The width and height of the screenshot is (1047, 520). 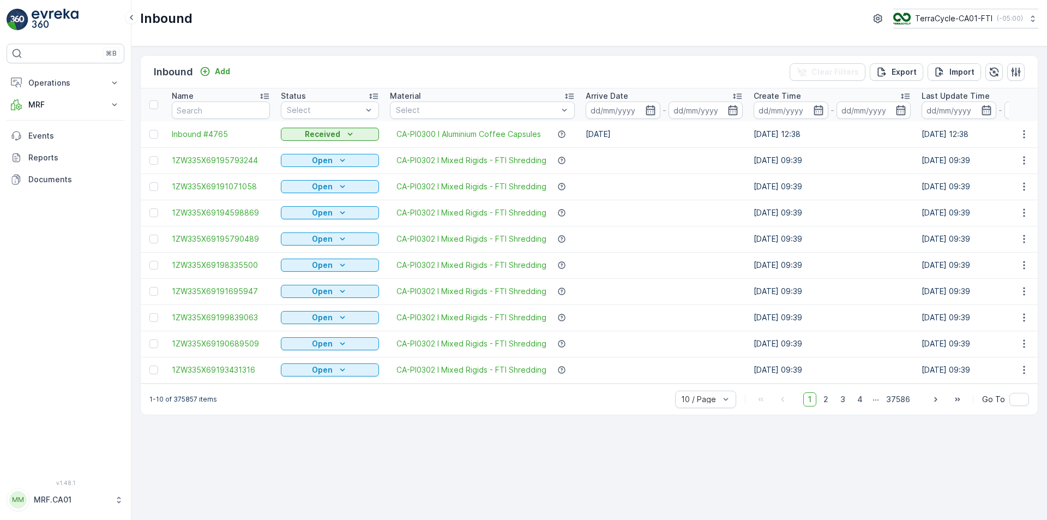 What do you see at coordinates (221, 317) in the screenshot?
I see `a: 1ZW335X69199839063` at bounding box center [221, 317].